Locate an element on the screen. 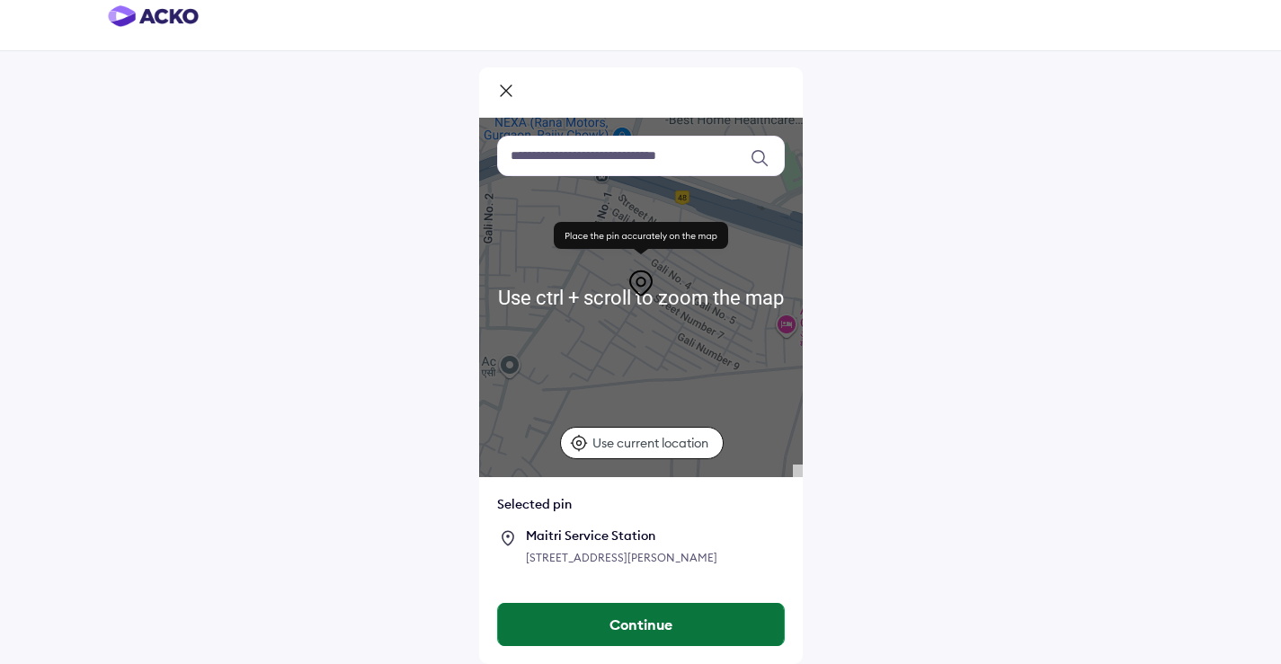 Image resolution: width=1281 pixels, height=664 pixels. button: Continue is located at coordinates (641, 625).